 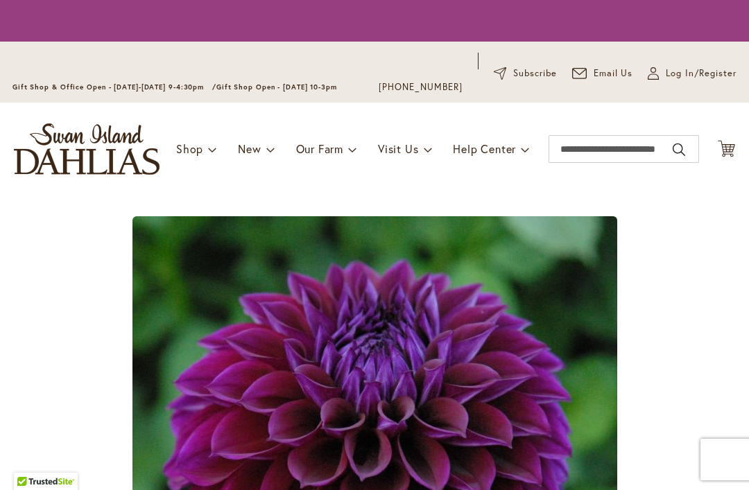 What do you see at coordinates (484, 148) in the screenshot?
I see `span: Help Center` at bounding box center [484, 148].